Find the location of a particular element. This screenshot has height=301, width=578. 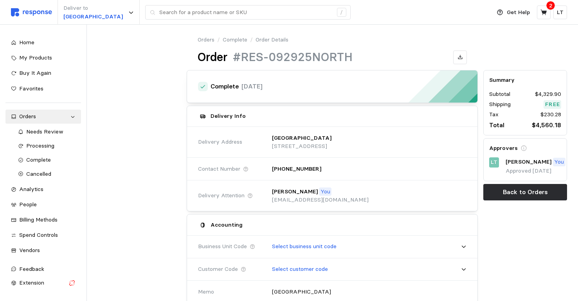

span: Favorites is located at coordinates (31, 89).